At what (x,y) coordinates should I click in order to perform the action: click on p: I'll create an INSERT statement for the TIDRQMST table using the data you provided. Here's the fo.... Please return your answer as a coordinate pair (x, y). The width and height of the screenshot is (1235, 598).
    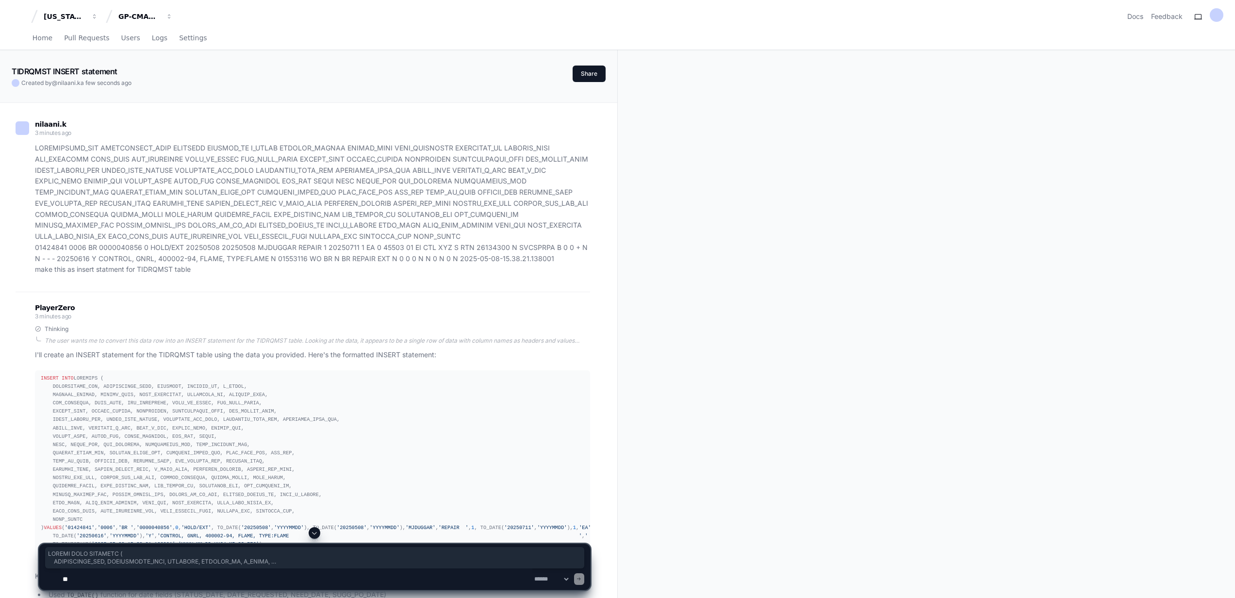
    Looking at the image, I should click on (312, 355).